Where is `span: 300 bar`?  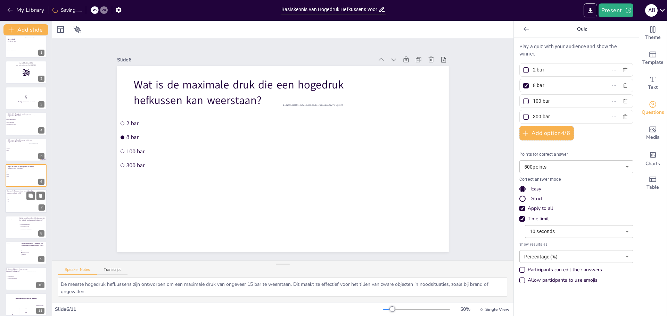 span: 300 bar is located at coordinates (16, 176).